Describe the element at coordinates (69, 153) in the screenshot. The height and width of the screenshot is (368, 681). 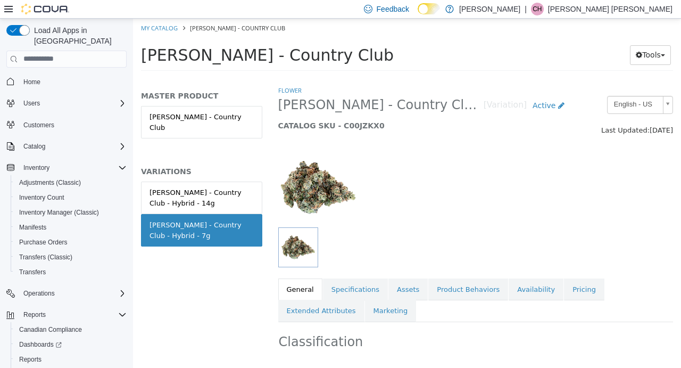
I see `h5: VARIATIONS` at that location.